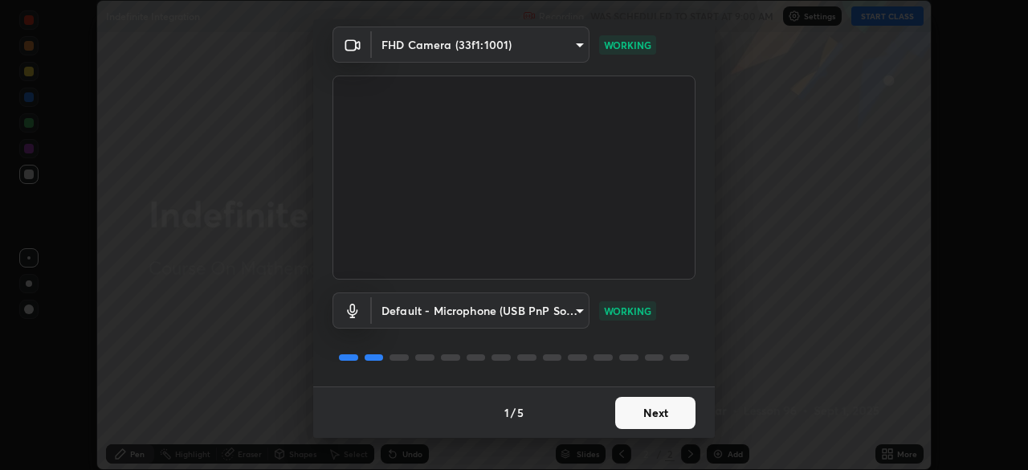 The width and height of the screenshot is (1028, 470). Describe the element at coordinates (520, 412) in the screenshot. I see `h4: 5` at that location.